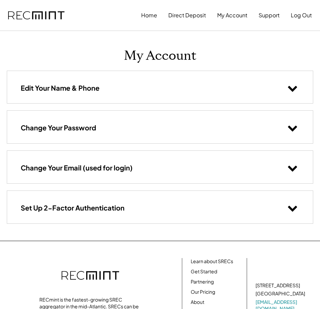 Image resolution: width=320 pixels, height=309 pixels. I want to click on h3: Set Up 2-Factor Authentication, so click(73, 208).